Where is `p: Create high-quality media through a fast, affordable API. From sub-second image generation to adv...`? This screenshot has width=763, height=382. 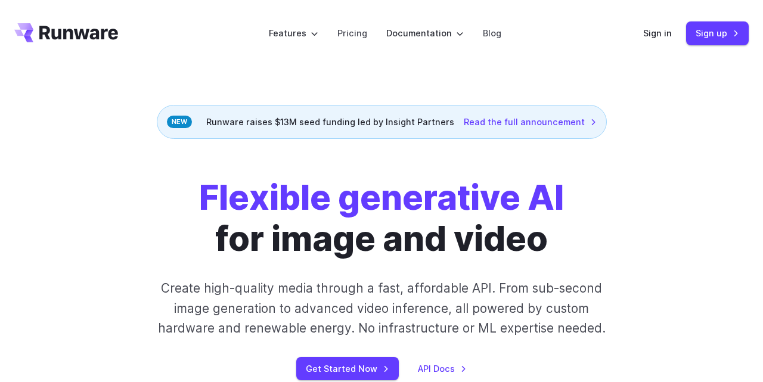
p: Create high-quality media through a fast, affordable API. From sub-second image generation to adv... is located at coordinates (381, 308).